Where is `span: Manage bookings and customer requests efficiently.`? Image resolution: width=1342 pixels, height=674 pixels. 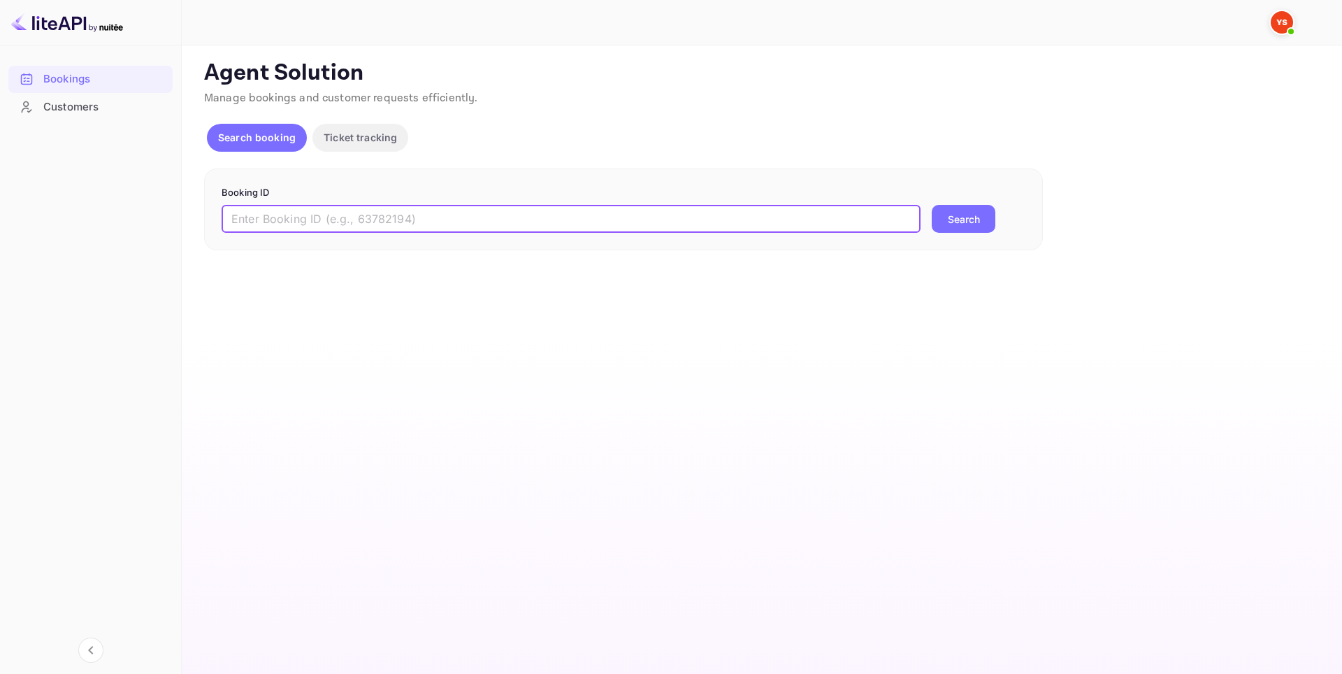 span: Manage bookings and customer requests efficiently. is located at coordinates (341, 98).